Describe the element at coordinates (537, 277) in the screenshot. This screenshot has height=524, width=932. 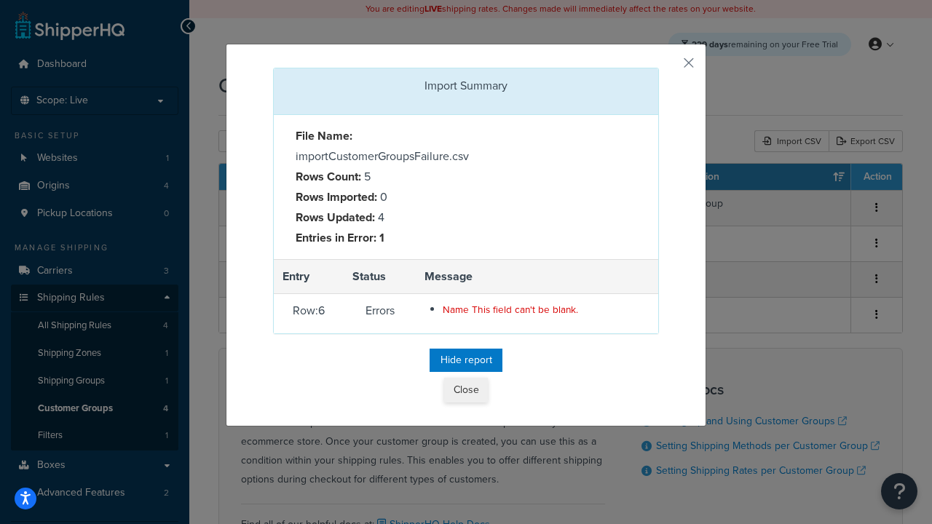
I see `th: Message` at that location.